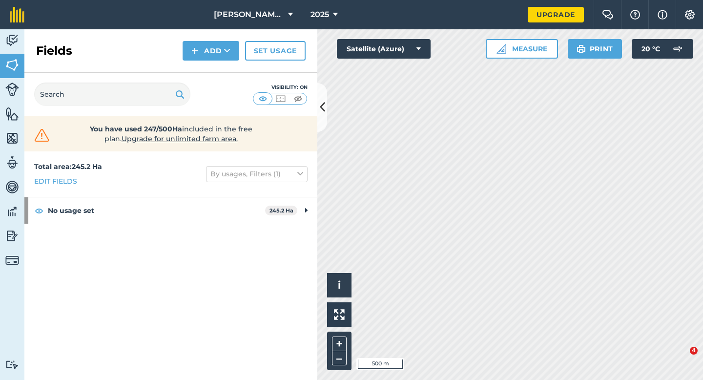 The width and height of the screenshot is (703, 380). Describe the element at coordinates (689, 15) in the screenshot. I see `img: A cog icon` at that location.